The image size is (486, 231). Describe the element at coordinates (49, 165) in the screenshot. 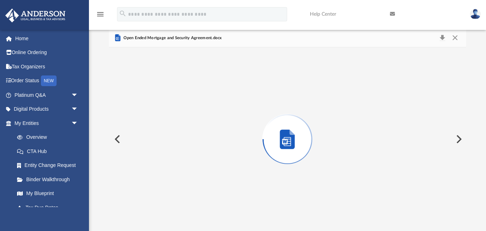

I see `a: Entity Change Request` at that location.